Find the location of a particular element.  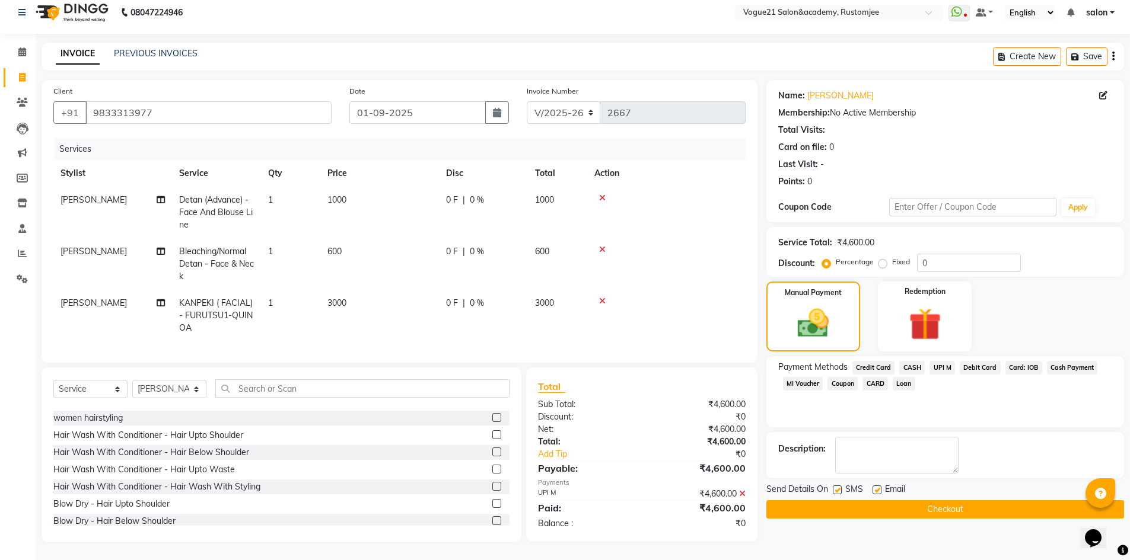

input: Search or Scan is located at coordinates (362, 388).